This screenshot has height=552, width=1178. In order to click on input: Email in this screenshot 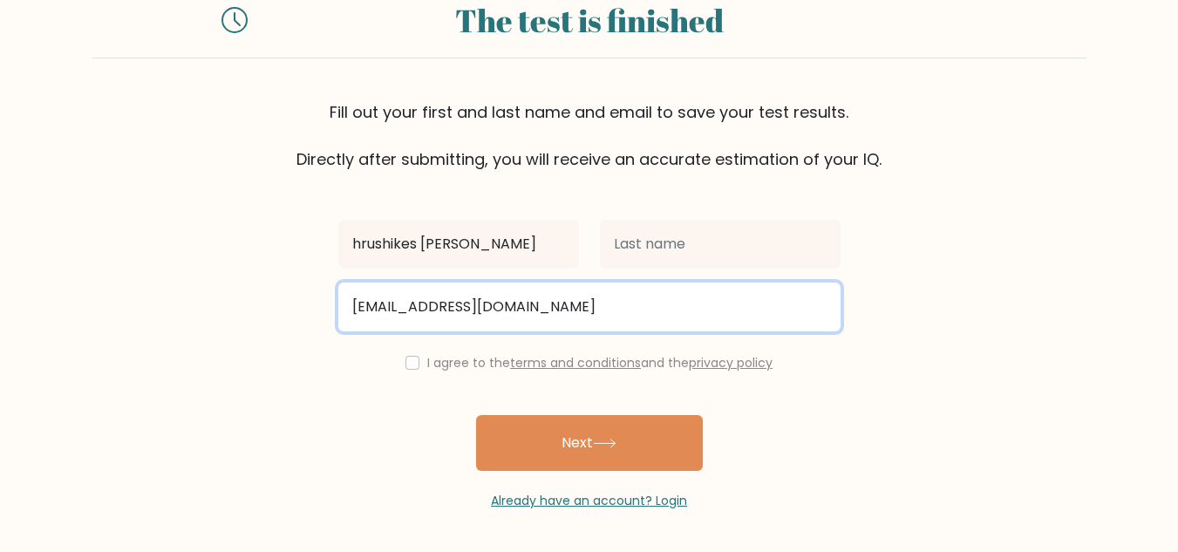, I will do `click(589, 307)`.